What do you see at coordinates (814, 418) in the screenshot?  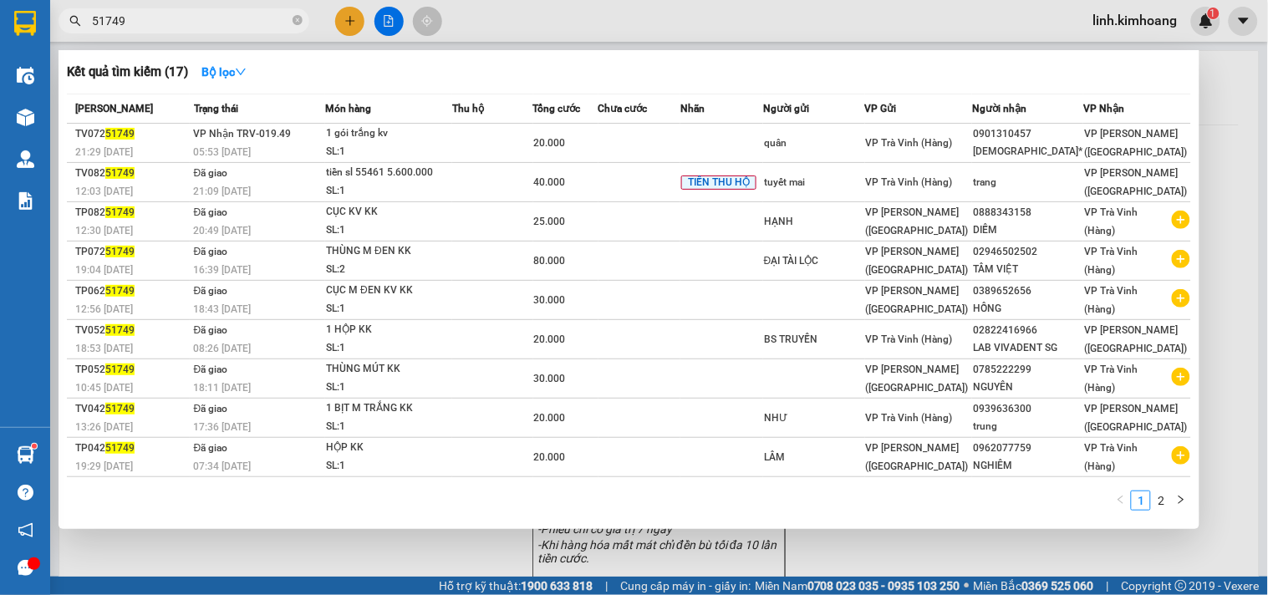 I see `div: NHƯ` at bounding box center [814, 418].